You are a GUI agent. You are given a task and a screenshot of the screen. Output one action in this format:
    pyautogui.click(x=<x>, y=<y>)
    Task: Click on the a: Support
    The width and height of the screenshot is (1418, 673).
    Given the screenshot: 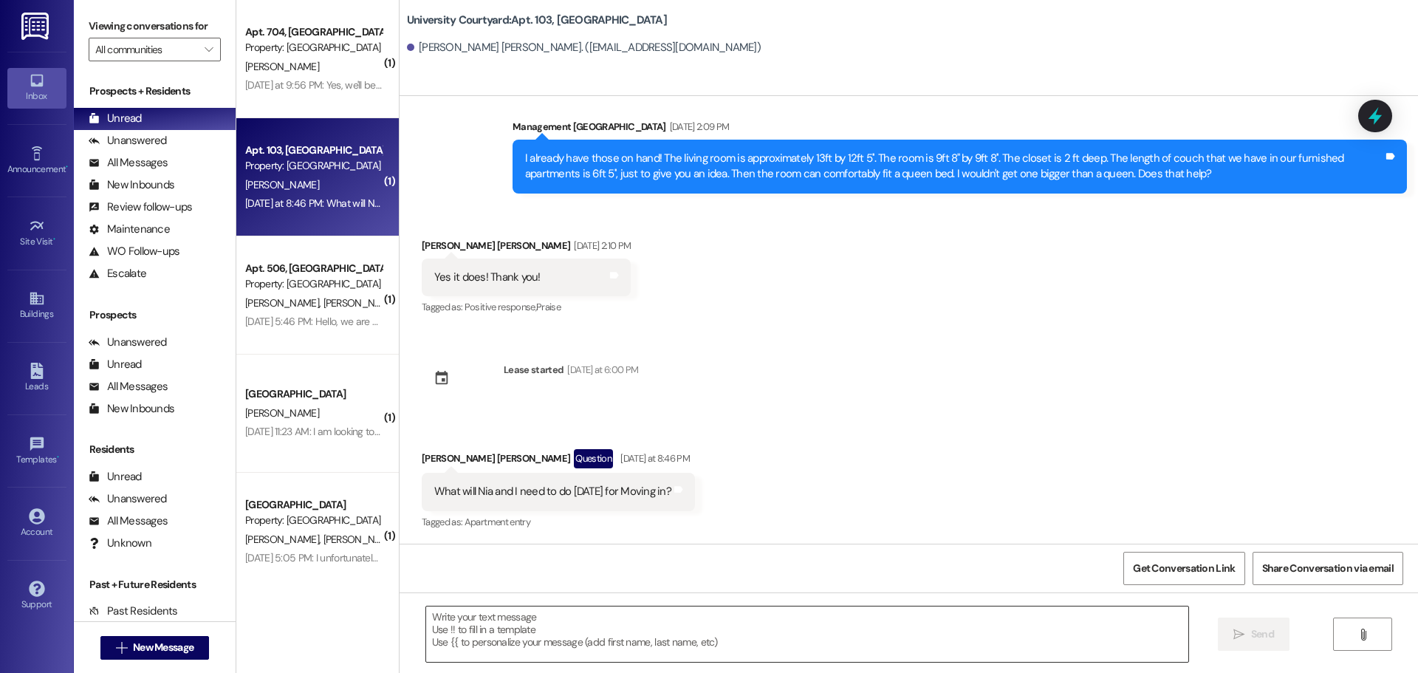 What is the action you would take?
    pyautogui.click(x=37, y=596)
    